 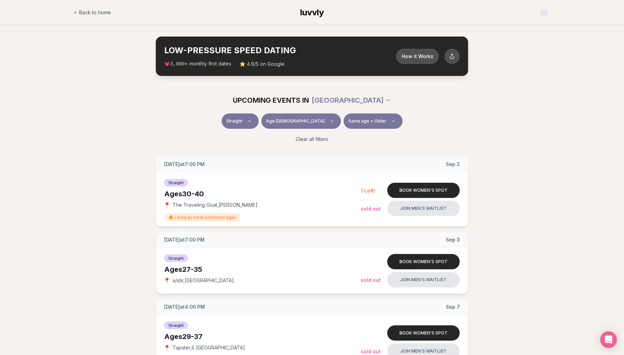 I want to click on a: Back to home, so click(x=92, y=13).